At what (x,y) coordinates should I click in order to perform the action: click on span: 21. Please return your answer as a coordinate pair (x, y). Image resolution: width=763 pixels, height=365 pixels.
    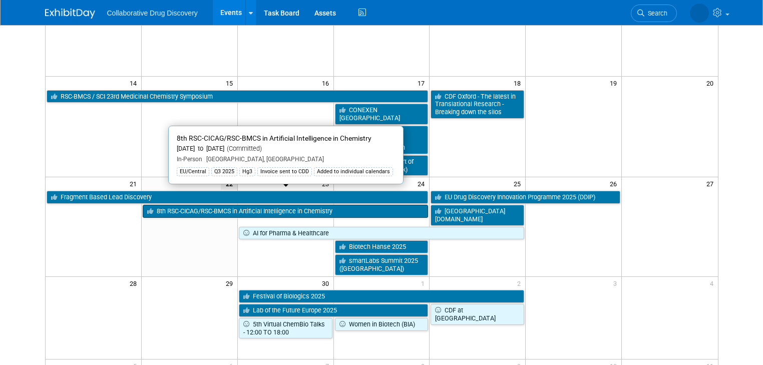
    Looking at the image, I should click on (135, 183).